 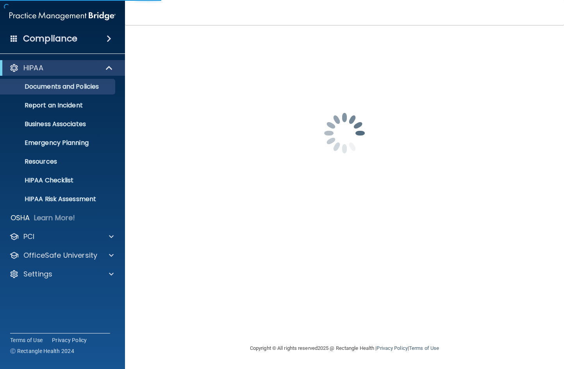 I want to click on p: Settings, so click(x=38, y=274).